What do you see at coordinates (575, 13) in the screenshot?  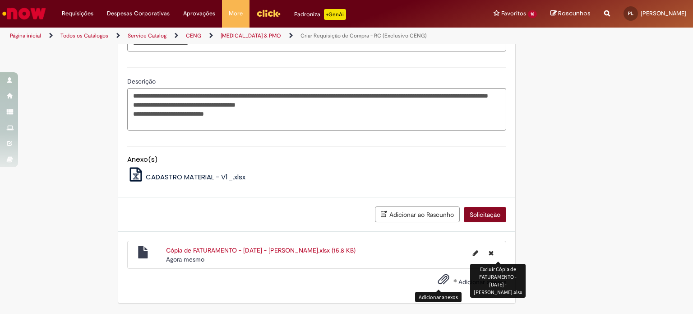 I see `span: Rascunhos` at bounding box center [575, 13].